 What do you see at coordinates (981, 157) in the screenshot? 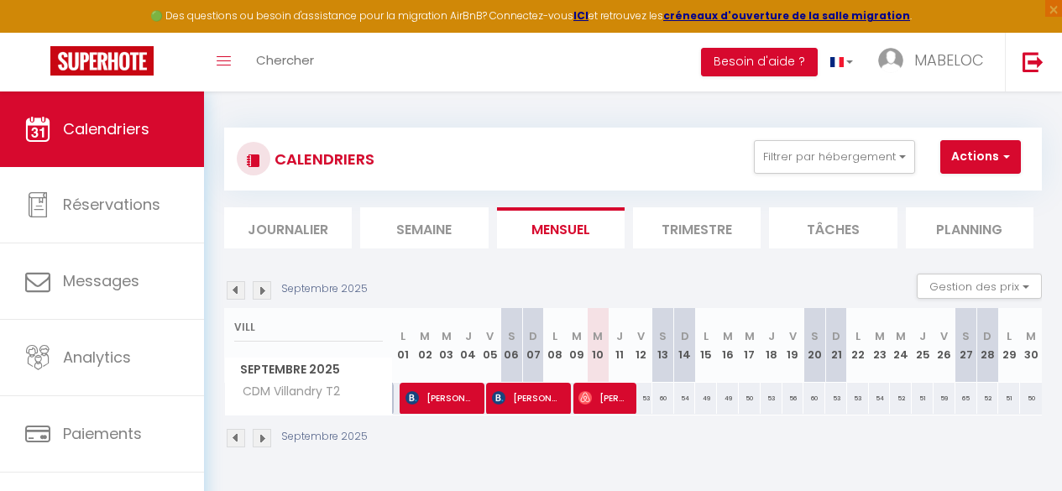
I see `button: Actions` at bounding box center [981, 157].